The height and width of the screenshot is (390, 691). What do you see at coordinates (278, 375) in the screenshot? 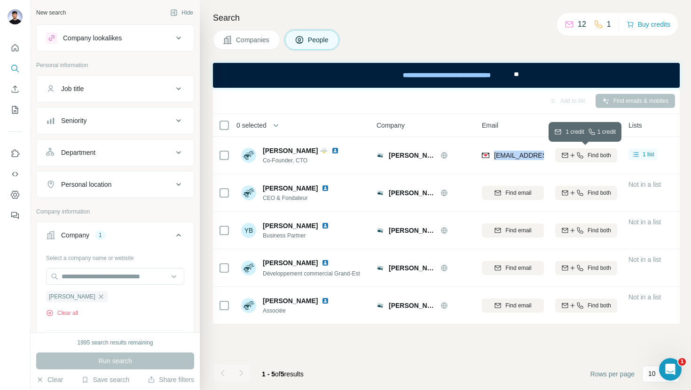
I see `span: of` at bounding box center [278, 375].